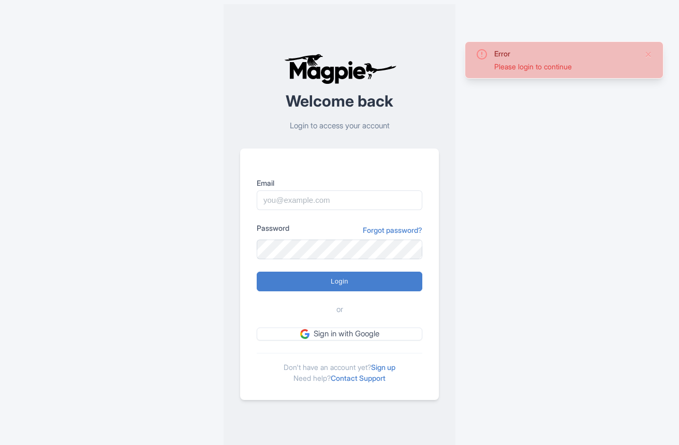  What do you see at coordinates (340, 126) in the screenshot?
I see `p: Login to access your account` at bounding box center [340, 126].